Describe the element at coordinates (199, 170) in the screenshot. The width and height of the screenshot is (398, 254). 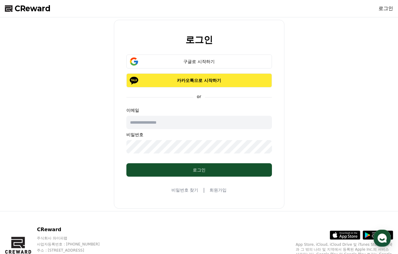
I see `button: 로그인` at that location.